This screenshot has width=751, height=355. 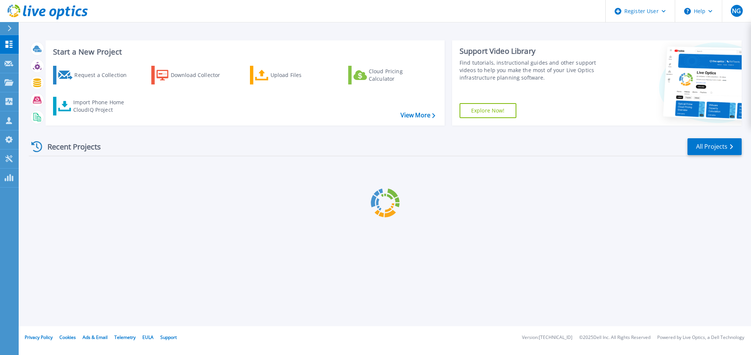 I want to click on a: Request a Collection, so click(x=95, y=75).